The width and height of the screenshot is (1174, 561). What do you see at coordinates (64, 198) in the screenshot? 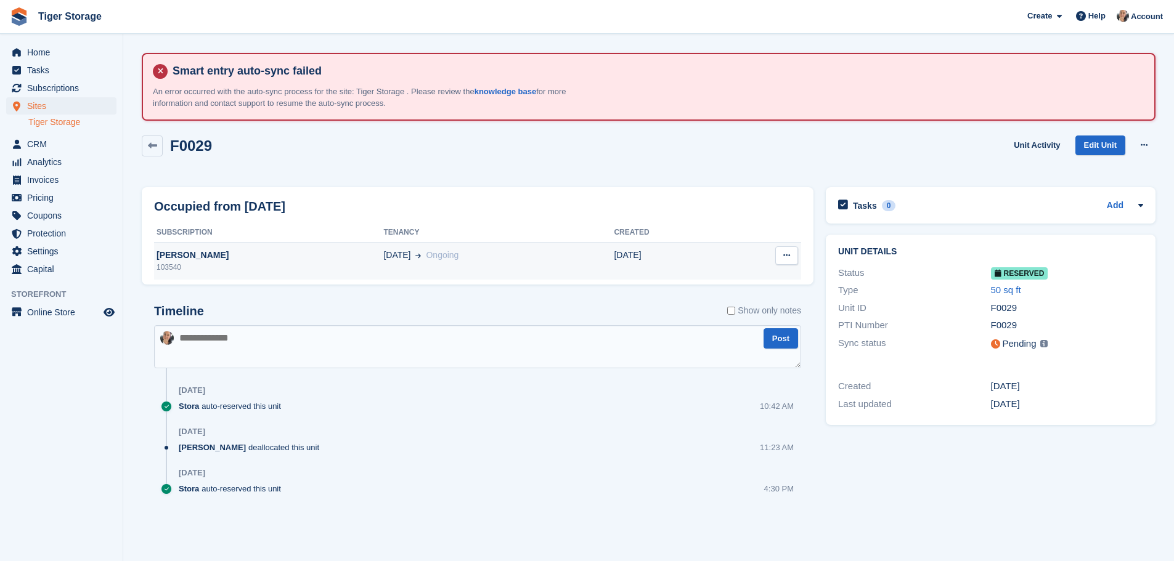
I see `span: Pricing` at bounding box center [64, 198].